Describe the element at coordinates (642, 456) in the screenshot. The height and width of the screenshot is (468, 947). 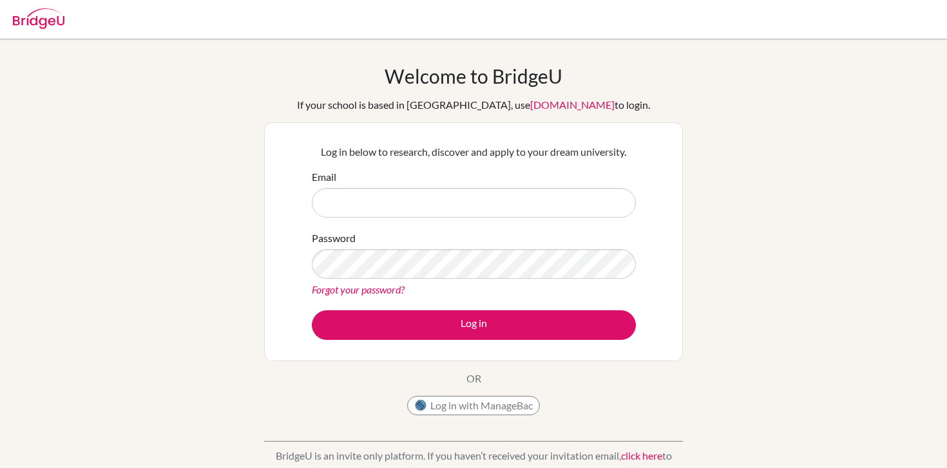
I see `a: click here` at that location.